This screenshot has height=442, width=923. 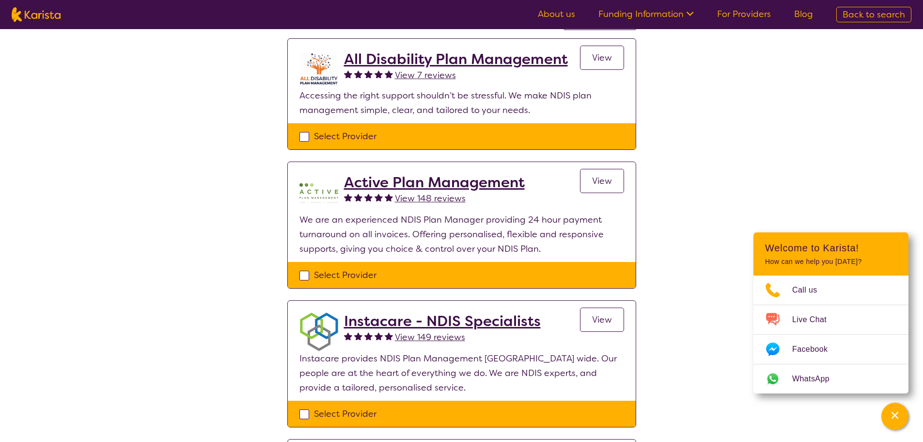 What do you see at coordinates (434, 182) in the screenshot?
I see `a: Active Plan Management` at bounding box center [434, 182].